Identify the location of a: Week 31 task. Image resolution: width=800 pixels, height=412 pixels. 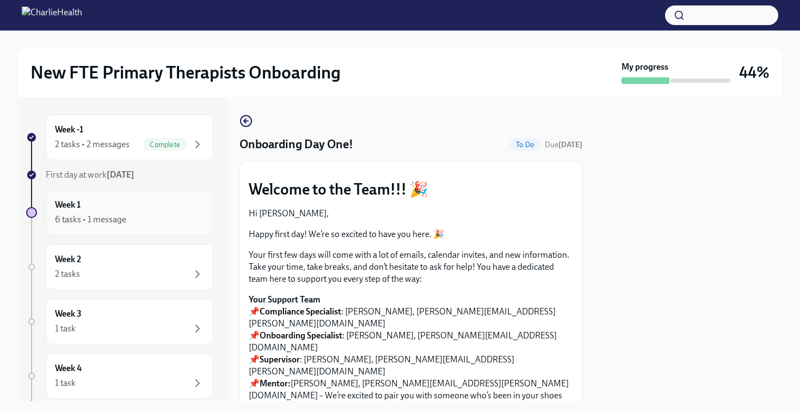
(120, 321).